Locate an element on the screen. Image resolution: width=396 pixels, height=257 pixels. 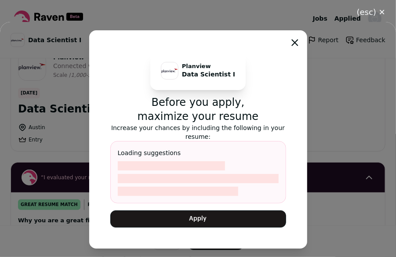
p: Before you apply, maximize your resume is located at coordinates (198, 110).